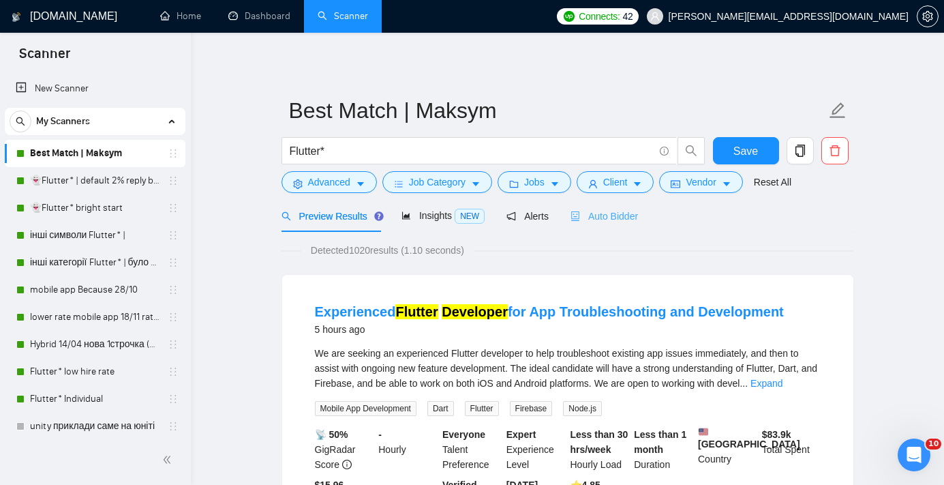 The height and width of the screenshot is (485, 944). What do you see at coordinates (63, 121) in the screenshot?
I see `span: My Scanners` at bounding box center [63, 121].